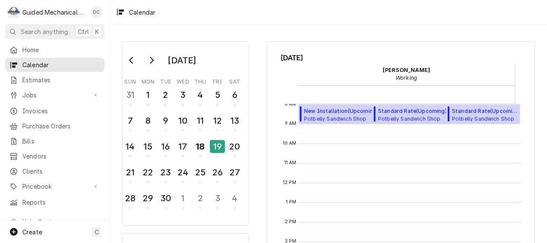  I want to click on div: Calendar Day Picker, so click(185, 133).